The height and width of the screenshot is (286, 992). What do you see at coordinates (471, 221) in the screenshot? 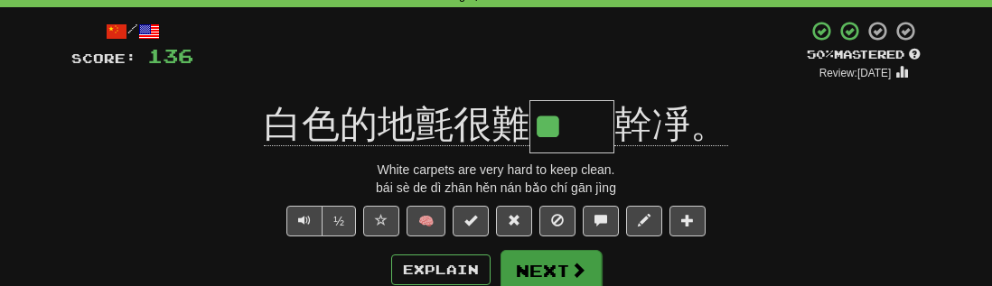
I see `button: Set this sentence to 100% Mastered (alt+m)` at bounding box center [471, 221].